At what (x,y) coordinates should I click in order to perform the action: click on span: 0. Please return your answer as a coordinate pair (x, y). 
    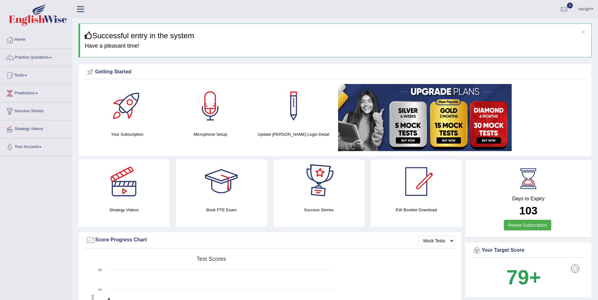
    Looking at the image, I should click on (570, 5).